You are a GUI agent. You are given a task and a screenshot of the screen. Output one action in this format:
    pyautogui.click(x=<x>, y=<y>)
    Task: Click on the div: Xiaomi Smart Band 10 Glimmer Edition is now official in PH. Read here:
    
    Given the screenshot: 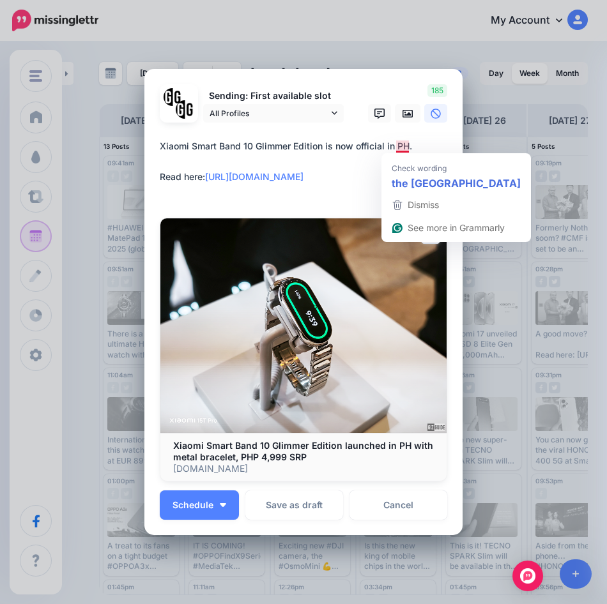 What is the action you would take?
    pyautogui.click(x=307, y=162)
    